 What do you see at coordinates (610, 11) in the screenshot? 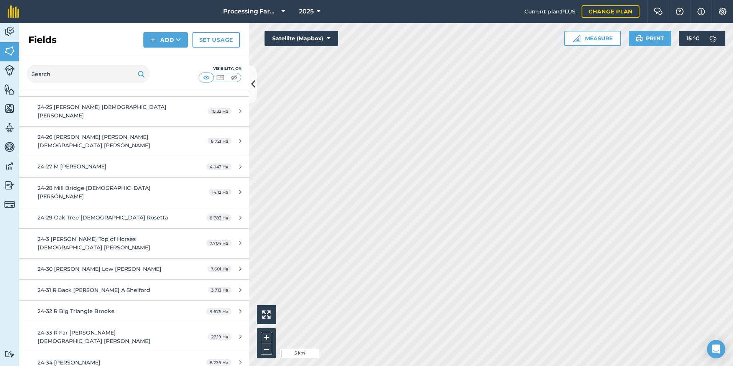
I see `a: Change plan` at bounding box center [610, 11].